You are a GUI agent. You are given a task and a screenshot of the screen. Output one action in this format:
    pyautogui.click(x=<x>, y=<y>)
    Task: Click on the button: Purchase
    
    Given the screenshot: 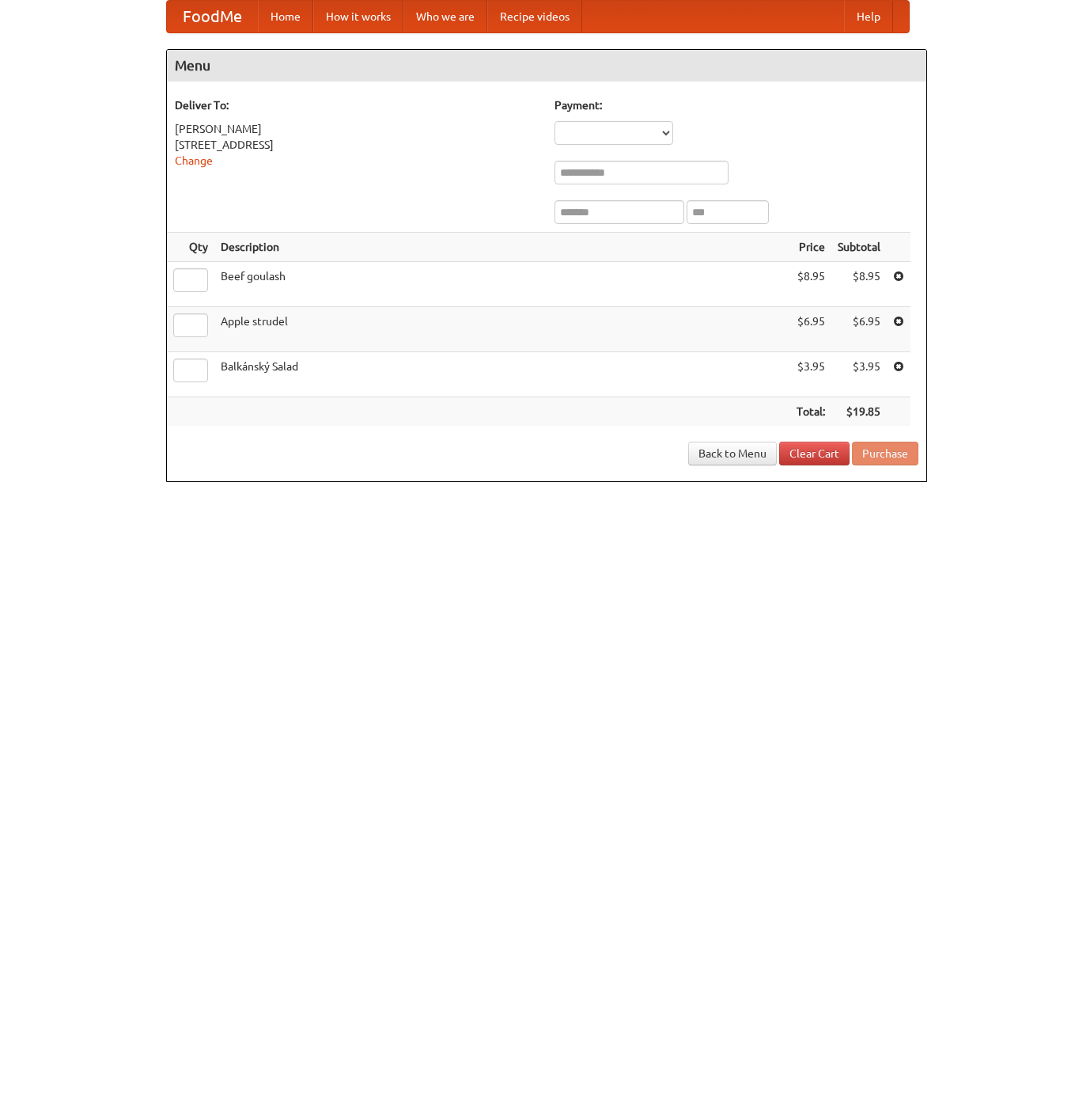 What is the action you would take?
    pyautogui.click(x=886, y=454)
    